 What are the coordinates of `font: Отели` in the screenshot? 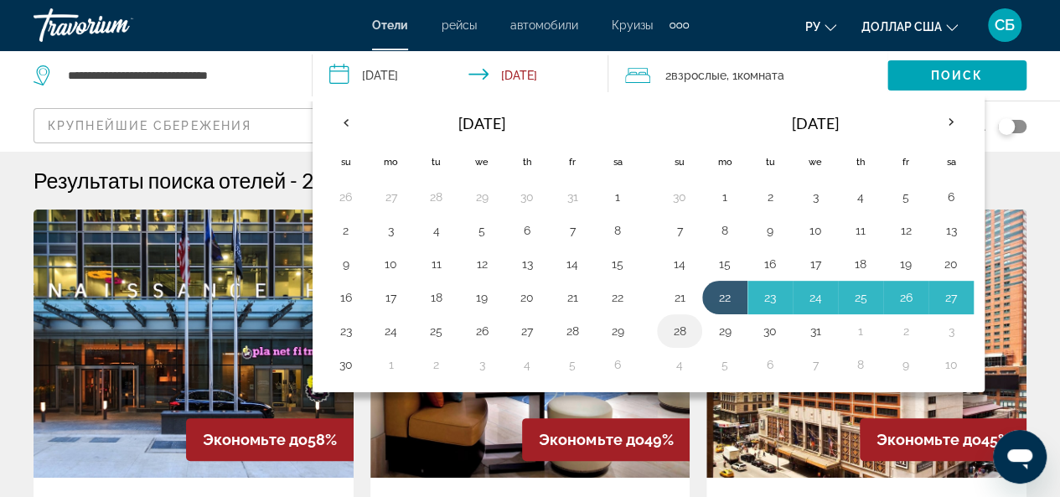 It's located at (390, 25).